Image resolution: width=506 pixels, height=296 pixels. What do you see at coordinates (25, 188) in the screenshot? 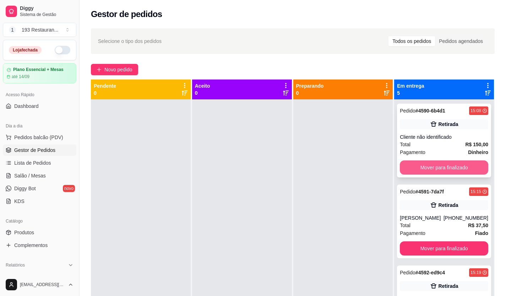
I see `span: Diggy Bot` at bounding box center [25, 188].